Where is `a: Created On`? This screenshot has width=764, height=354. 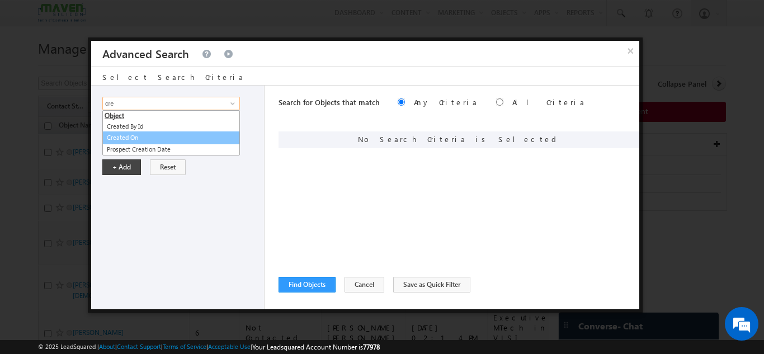
a: Created On is located at coordinates (171, 138).